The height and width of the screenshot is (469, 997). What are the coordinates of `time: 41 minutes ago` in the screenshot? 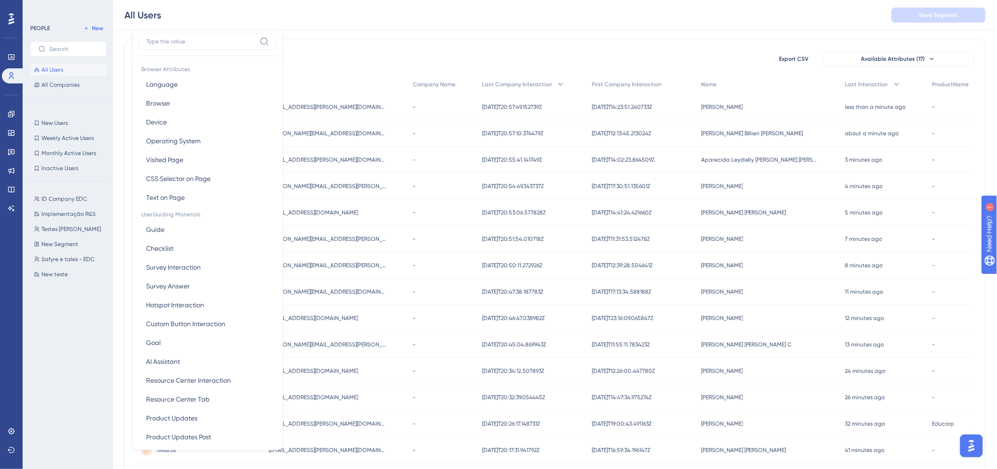 It's located at (865, 450).